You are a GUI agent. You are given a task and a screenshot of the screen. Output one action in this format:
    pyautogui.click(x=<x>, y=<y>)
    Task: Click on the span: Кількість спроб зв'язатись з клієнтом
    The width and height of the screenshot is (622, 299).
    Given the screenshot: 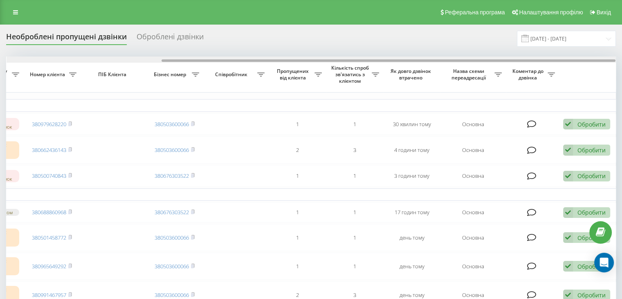 What is the action you would take?
    pyautogui.click(x=351, y=74)
    